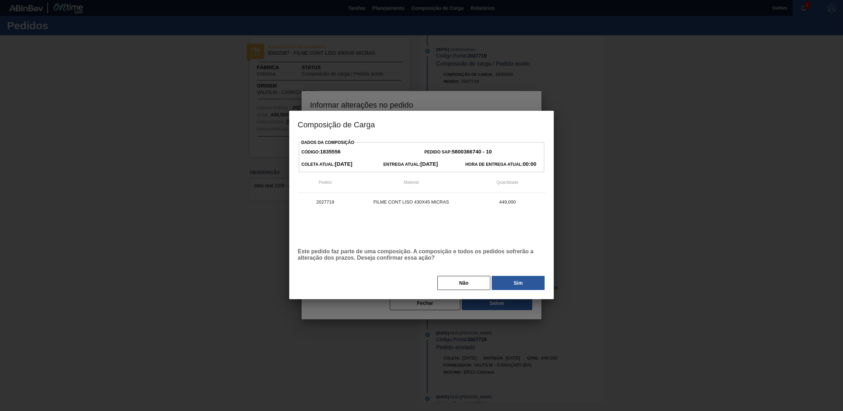 Image resolution: width=843 pixels, height=411 pixels. I want to click on span: Pedido SAP:, so click(458, 152).